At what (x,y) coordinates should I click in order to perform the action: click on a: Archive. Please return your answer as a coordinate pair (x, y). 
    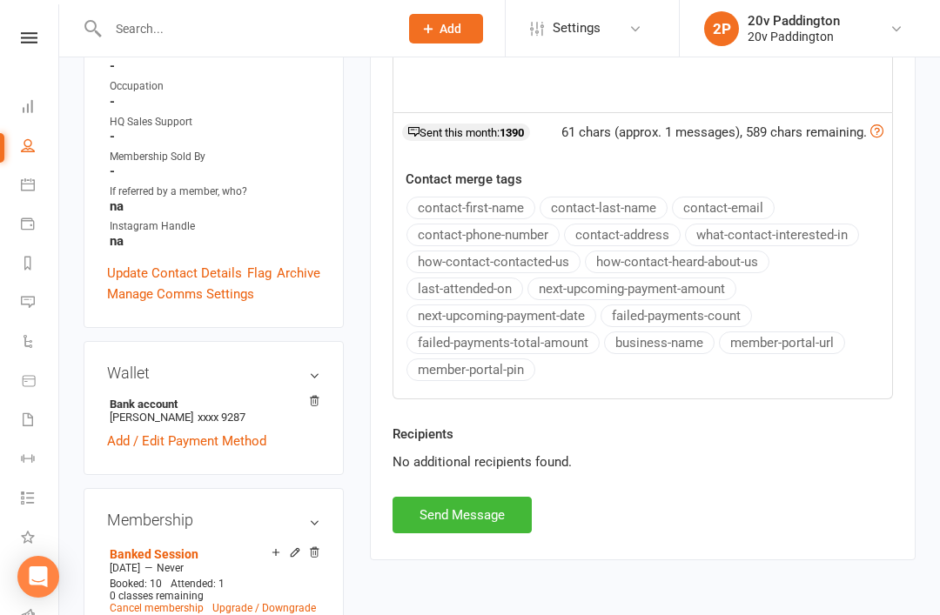
    Looking at the image, I should click on (298, 273).